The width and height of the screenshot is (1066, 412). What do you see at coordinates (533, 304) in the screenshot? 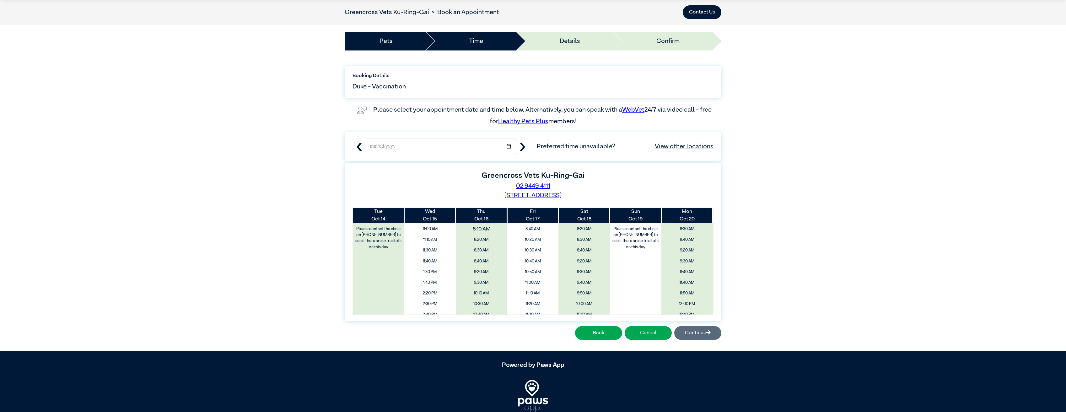
I see `span: 11:20 AM` at bounding box center [533, 304].